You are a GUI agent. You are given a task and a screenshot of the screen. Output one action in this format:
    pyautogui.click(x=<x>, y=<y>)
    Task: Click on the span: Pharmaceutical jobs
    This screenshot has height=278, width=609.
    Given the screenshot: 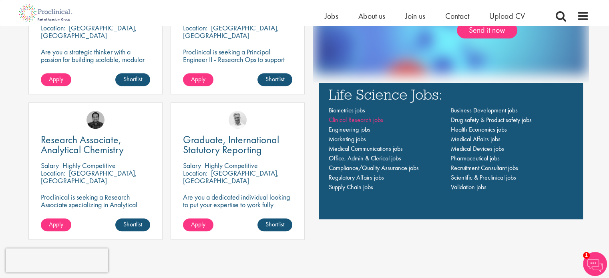 What is the action you would take?
    pyautogui.click(x=475, y=158)
    